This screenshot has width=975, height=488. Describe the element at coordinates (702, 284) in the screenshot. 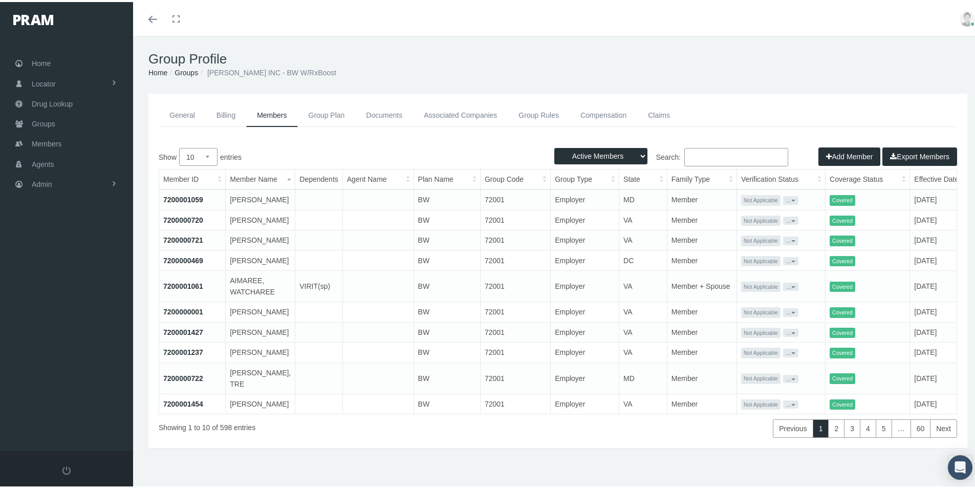

I see `td: Member + Spouse` at that location.